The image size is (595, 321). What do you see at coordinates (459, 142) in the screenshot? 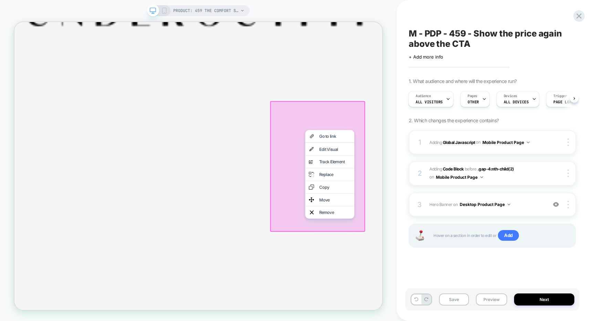
I see `b: Global Javascript` at bounding box center [459, 142].